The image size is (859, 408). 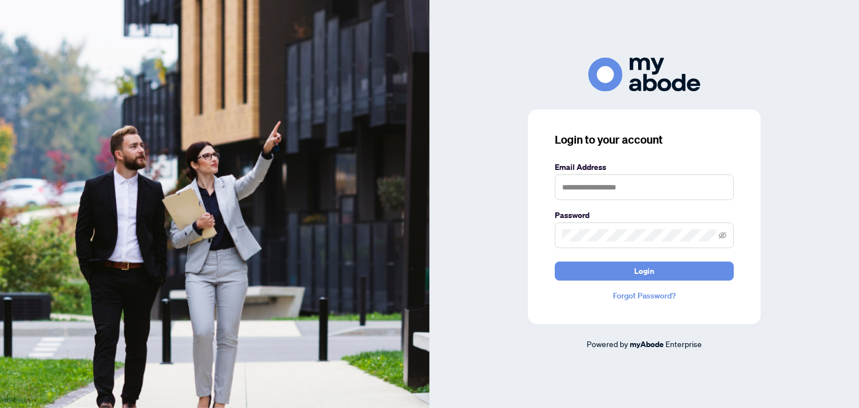 What do you see at coordinates (684, 344) in the screenshot?
I see `span: Enterprise` at bounding box center [684, 344].